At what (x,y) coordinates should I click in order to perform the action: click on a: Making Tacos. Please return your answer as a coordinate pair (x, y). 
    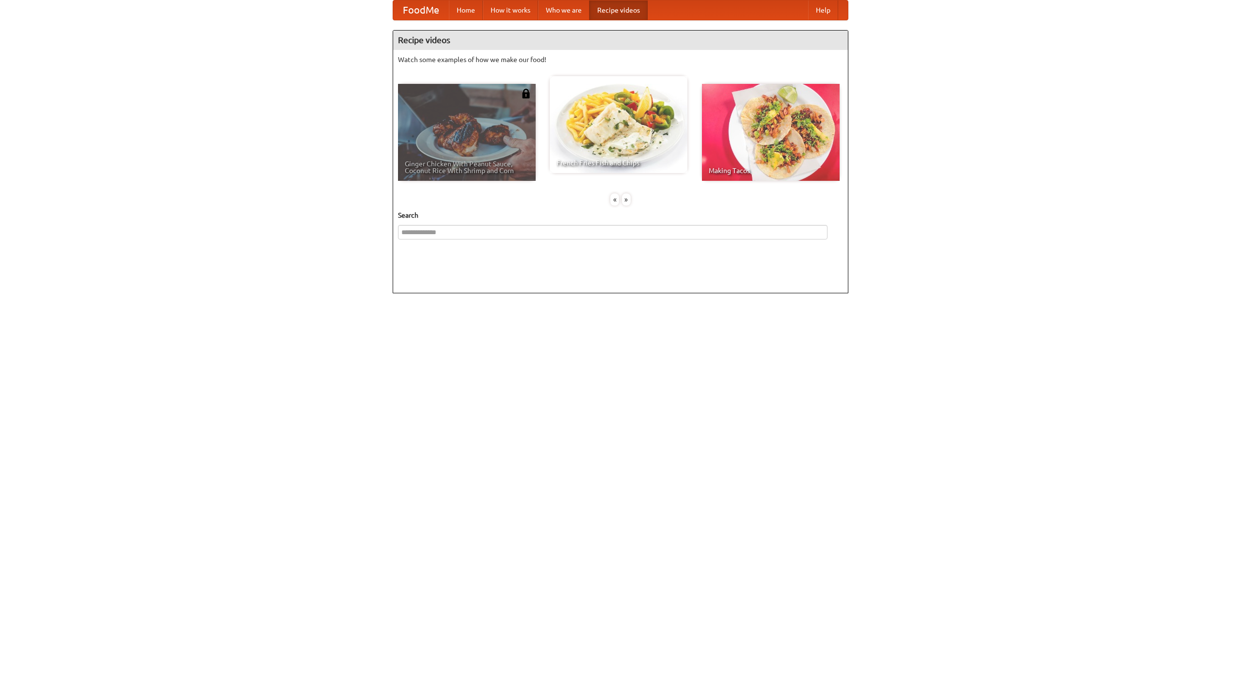
    Looking at the image, I should click on (771, 132).